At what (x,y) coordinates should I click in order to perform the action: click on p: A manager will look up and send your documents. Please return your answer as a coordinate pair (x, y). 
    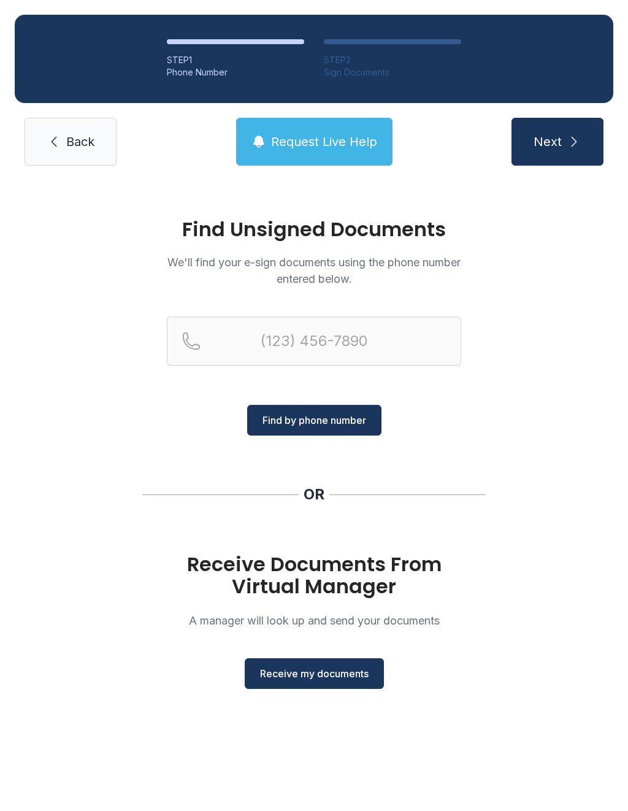
    Looking at the image, I should click on (314, 620).